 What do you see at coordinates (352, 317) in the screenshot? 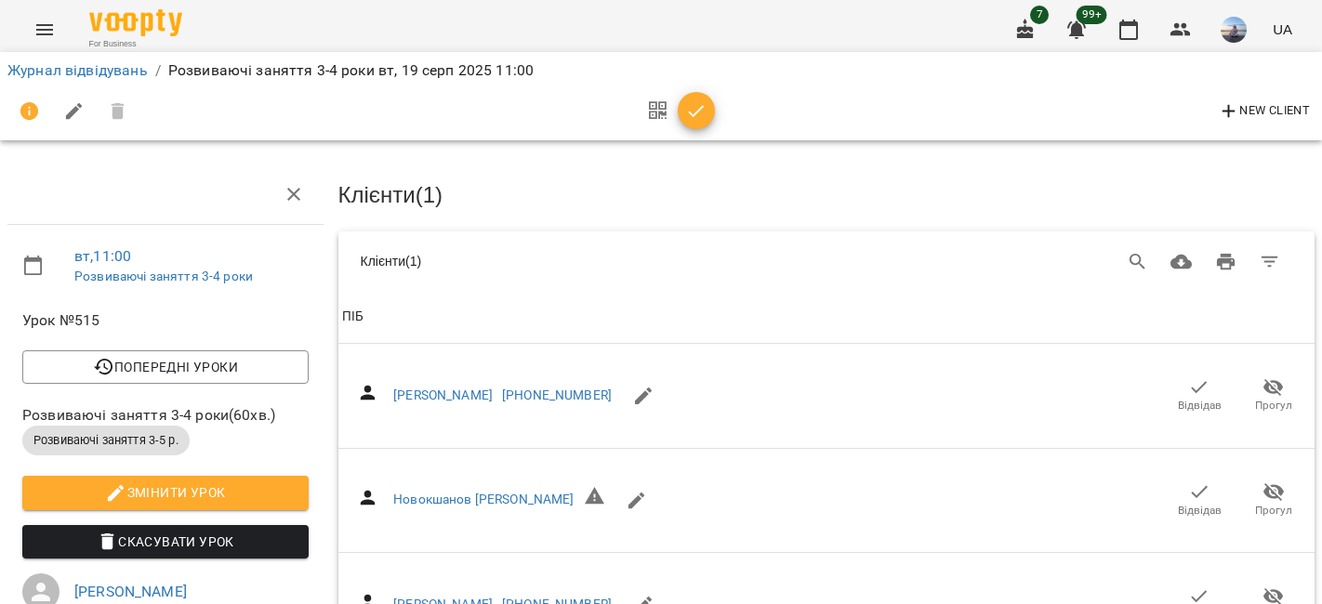
I see `div: Sort` at bounding box center [352, 317].